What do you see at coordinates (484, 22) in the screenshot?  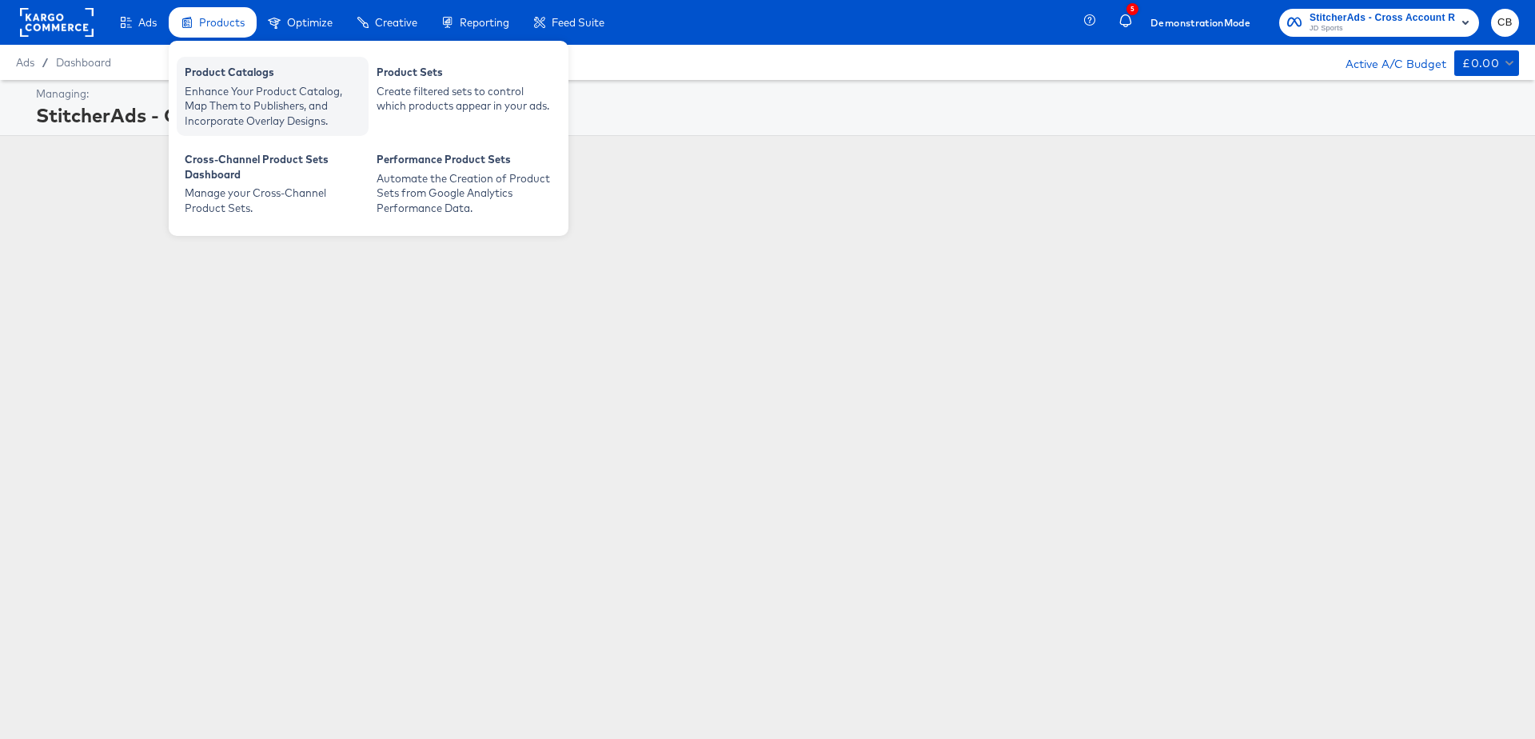 I see `span: Reporting` at bounding box center [484, 22].